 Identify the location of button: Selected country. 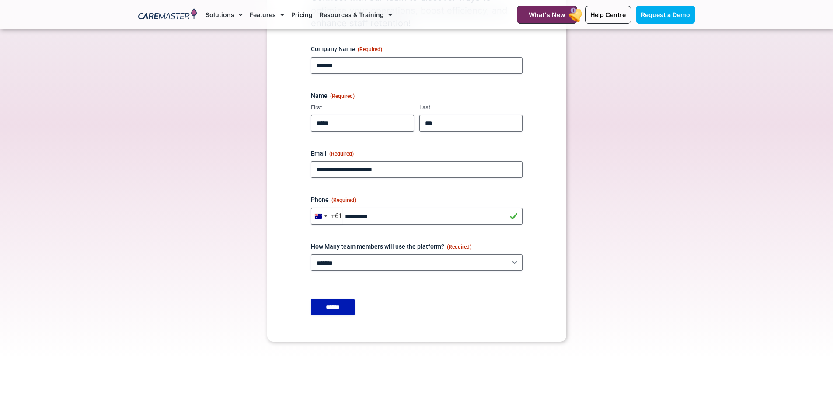
(327, 216).